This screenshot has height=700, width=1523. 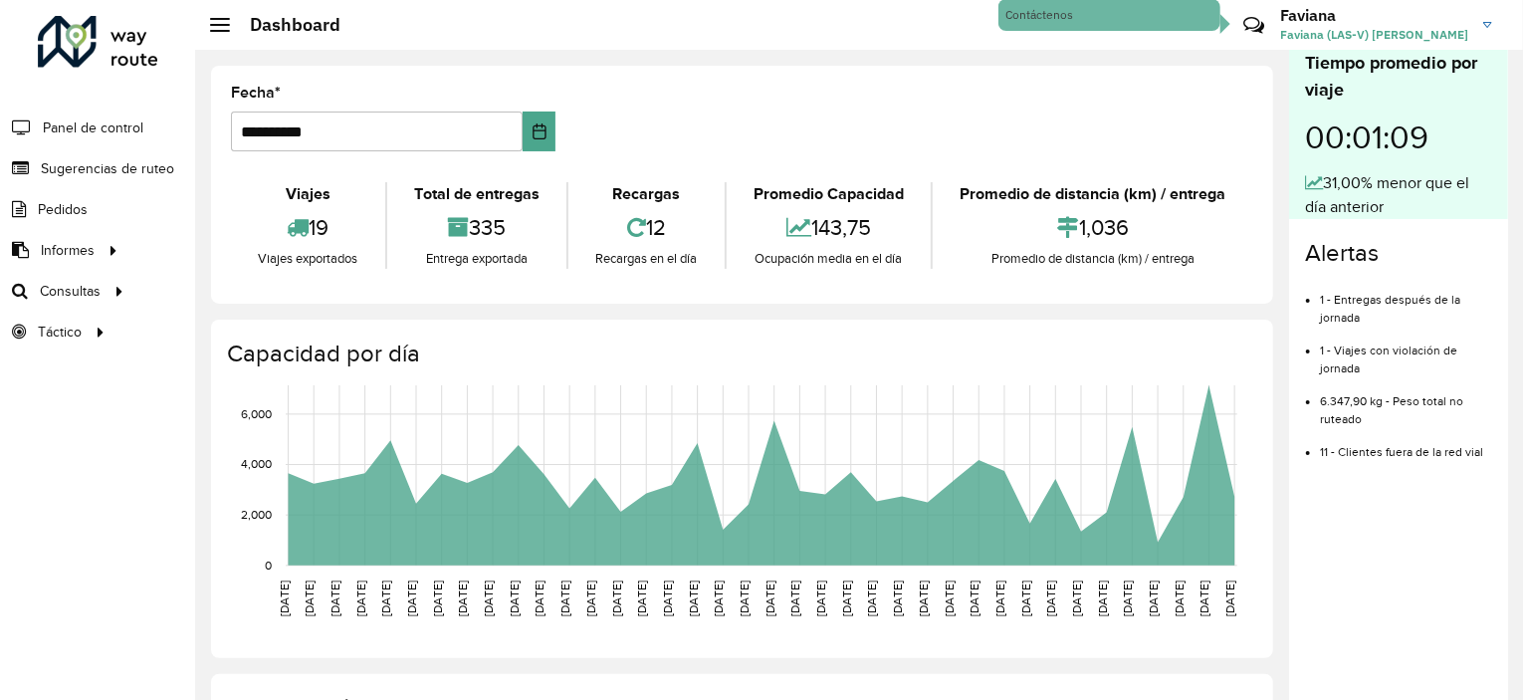 I want to click on li: 11 - Clientes fuera de la red vial, so click(x=1406, y=444).